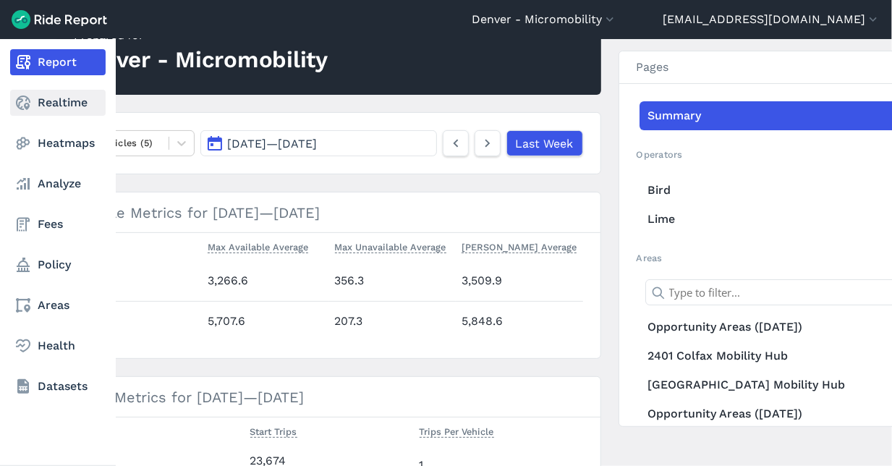 This screenshot has height=466, width=892. What do you see at coordinates (544, 20) in the screenshot?
I see `button: Denver - Micromobility` at bounding box center [544, 20].